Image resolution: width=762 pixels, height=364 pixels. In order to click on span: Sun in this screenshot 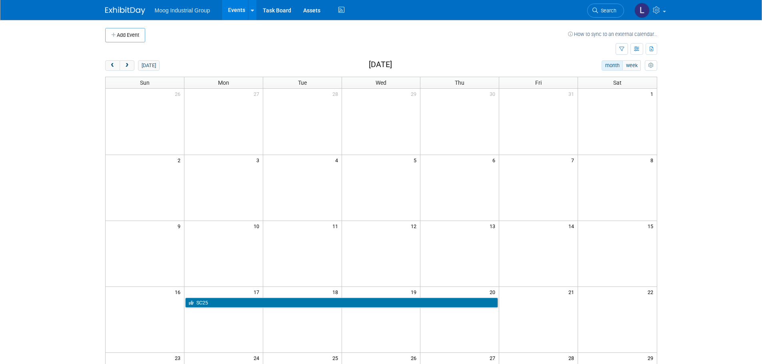, I will do `click(145, 83)`.